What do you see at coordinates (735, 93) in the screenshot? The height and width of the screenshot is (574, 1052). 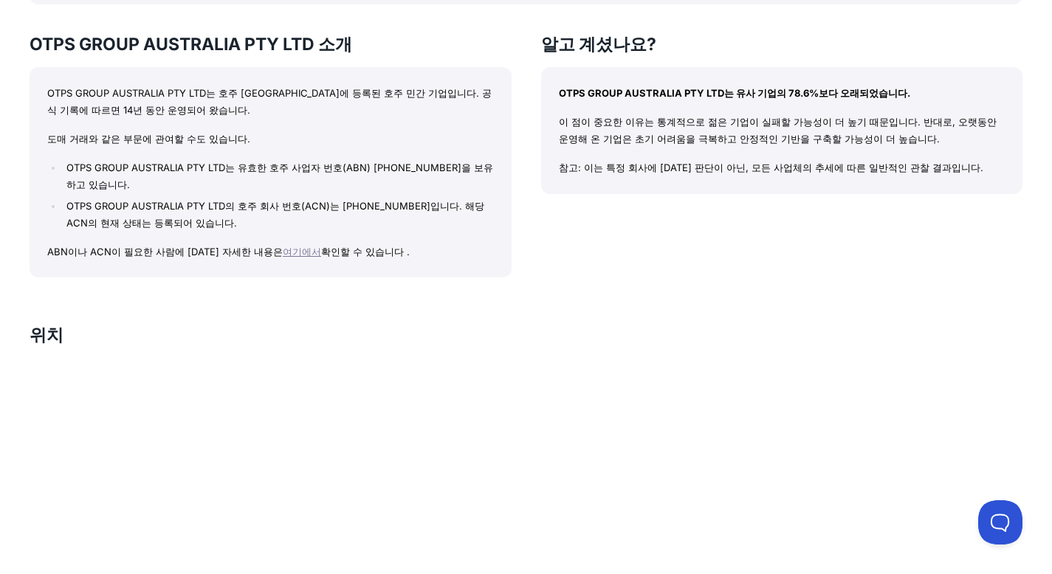 I see `font: OTPS GROUP AUSTRALIA PTY LTD는 유사 기업의 78.6%보다 오래되었습니다.` at bounding box center [735, 93].